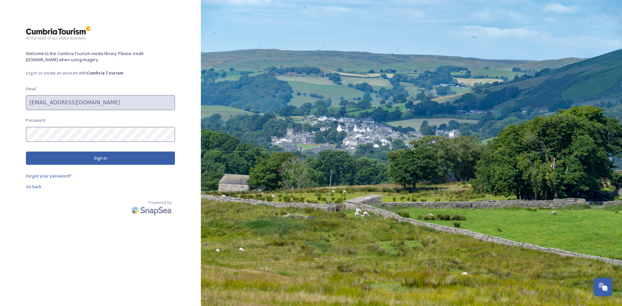 The image size is (622, 306). What do you see at coordinates (34, 187) in the screenshot?
I see `span: Go back` at bounding box center [34, 187].